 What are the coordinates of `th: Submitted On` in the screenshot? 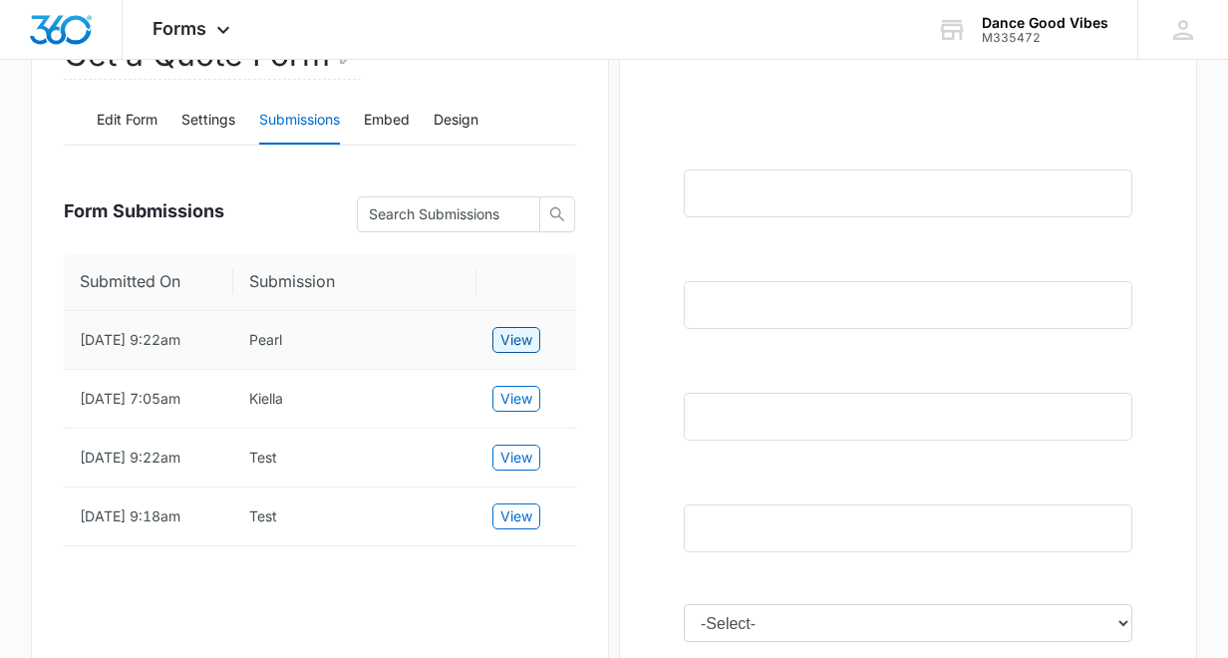 It's located at (149, 282).